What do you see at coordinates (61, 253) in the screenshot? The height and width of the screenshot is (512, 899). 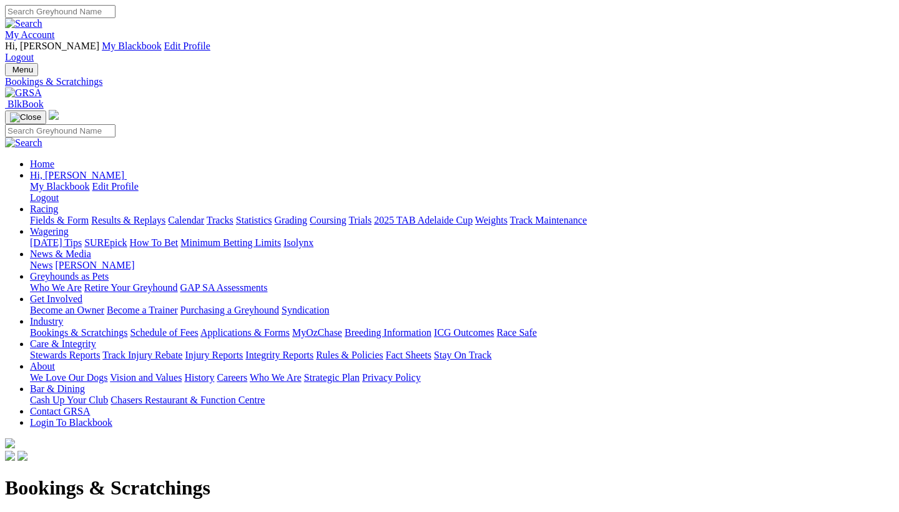 I see `a: News & Media` at bounding box center [61, 253].